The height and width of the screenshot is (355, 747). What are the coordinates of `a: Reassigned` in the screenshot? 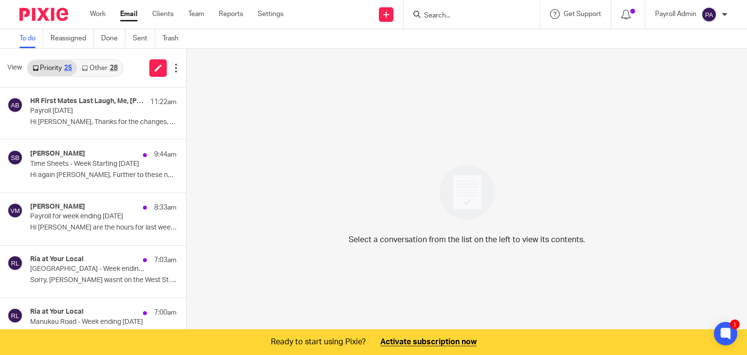 It's located at (72, 38).